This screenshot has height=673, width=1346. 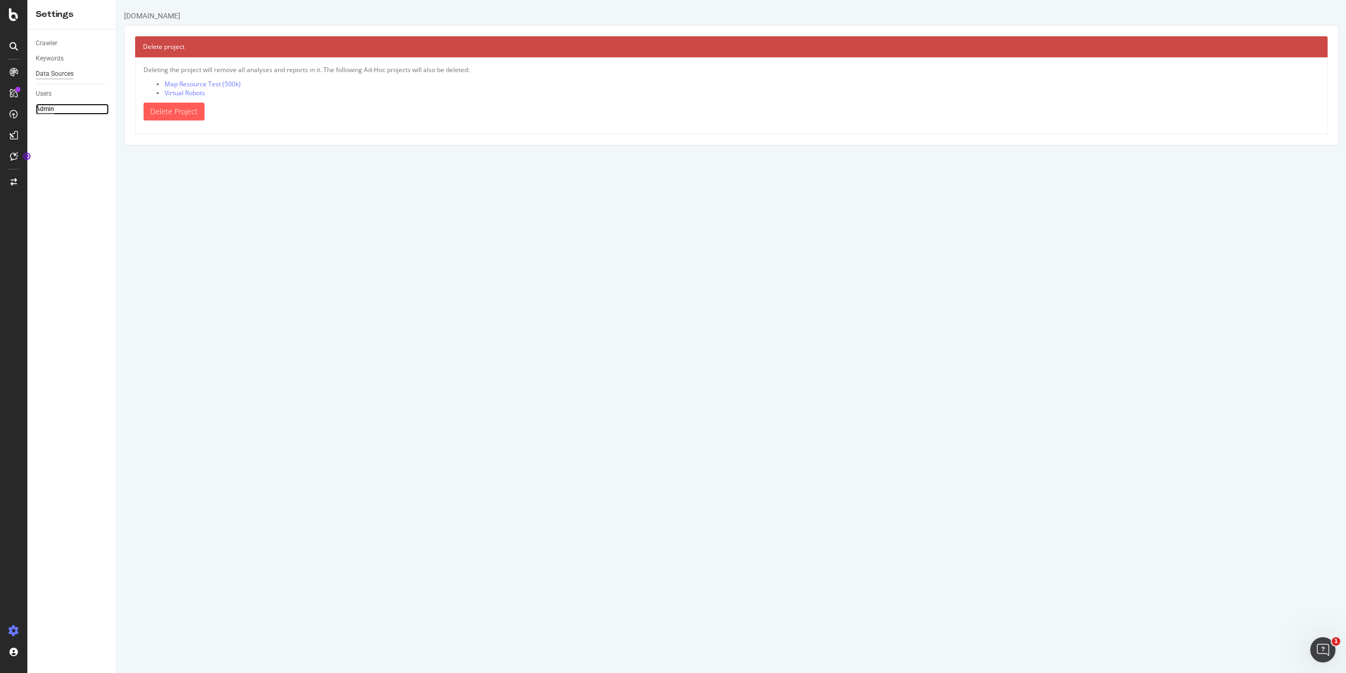 What do you see at coordinates (72, 58) in the screenshot?
I see `a: Keywords` at bounding box center [72, 58].